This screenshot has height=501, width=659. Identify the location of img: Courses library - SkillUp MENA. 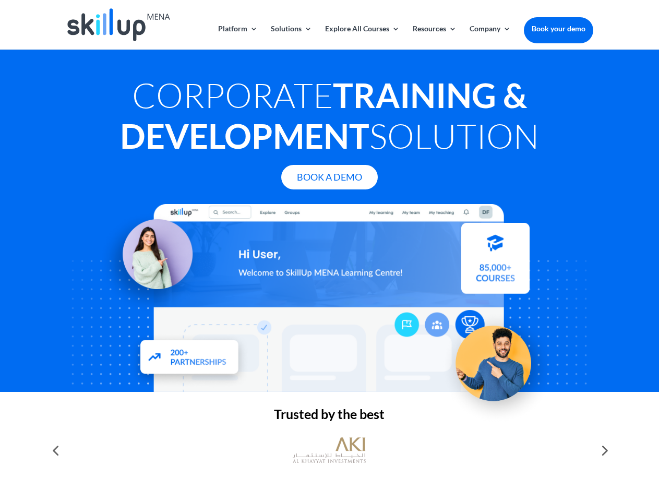
(495, 263).